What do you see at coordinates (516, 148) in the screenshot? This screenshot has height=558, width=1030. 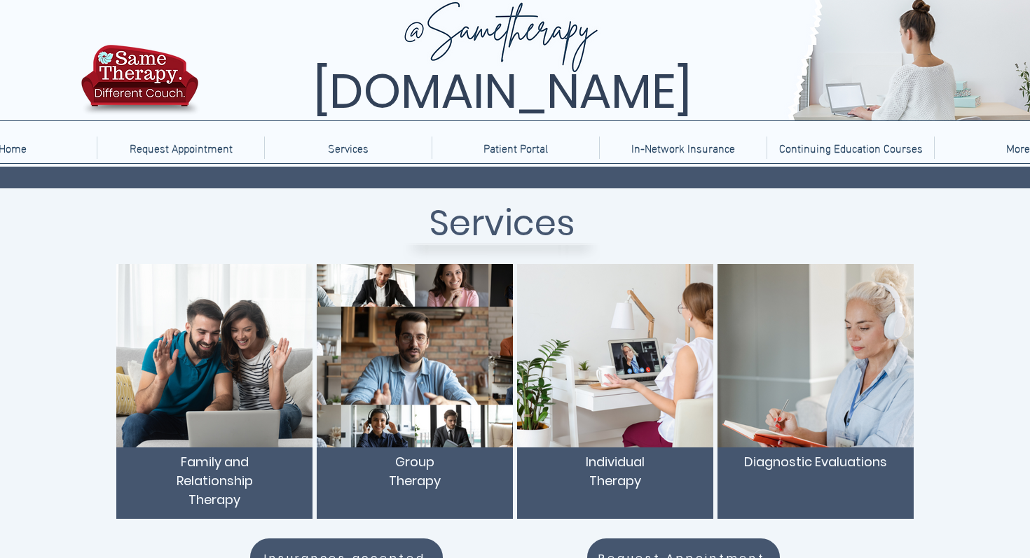 I see `p: Patient Portal` at bounding box center [516, 148].